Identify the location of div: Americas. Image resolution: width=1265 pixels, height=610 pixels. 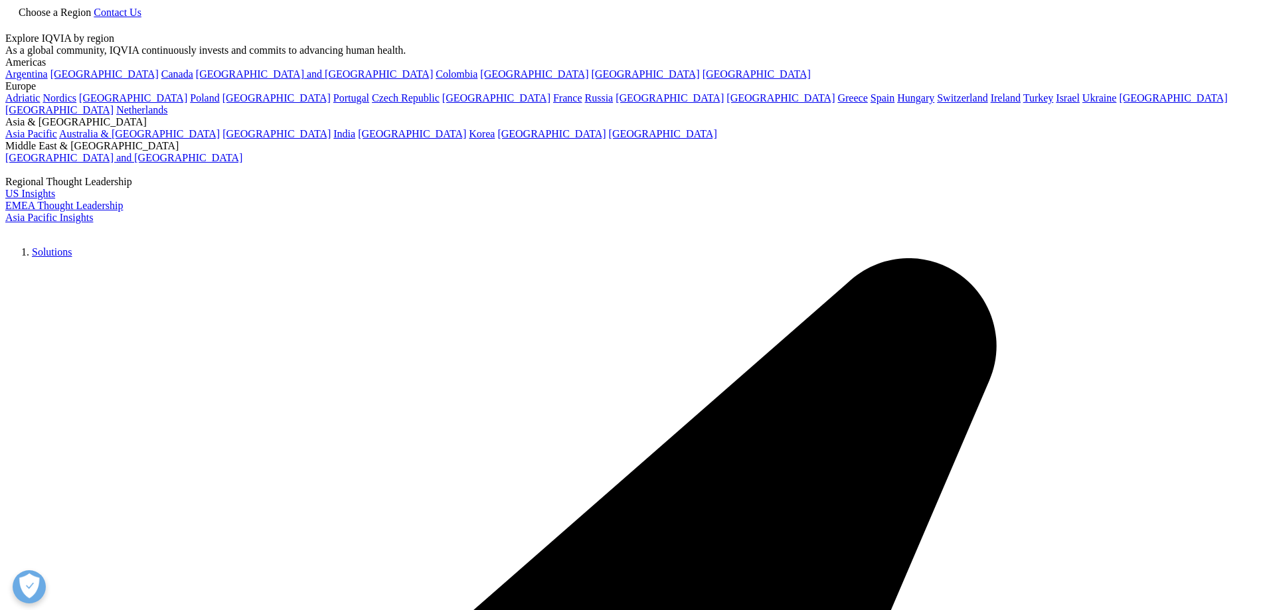
(632, 62).